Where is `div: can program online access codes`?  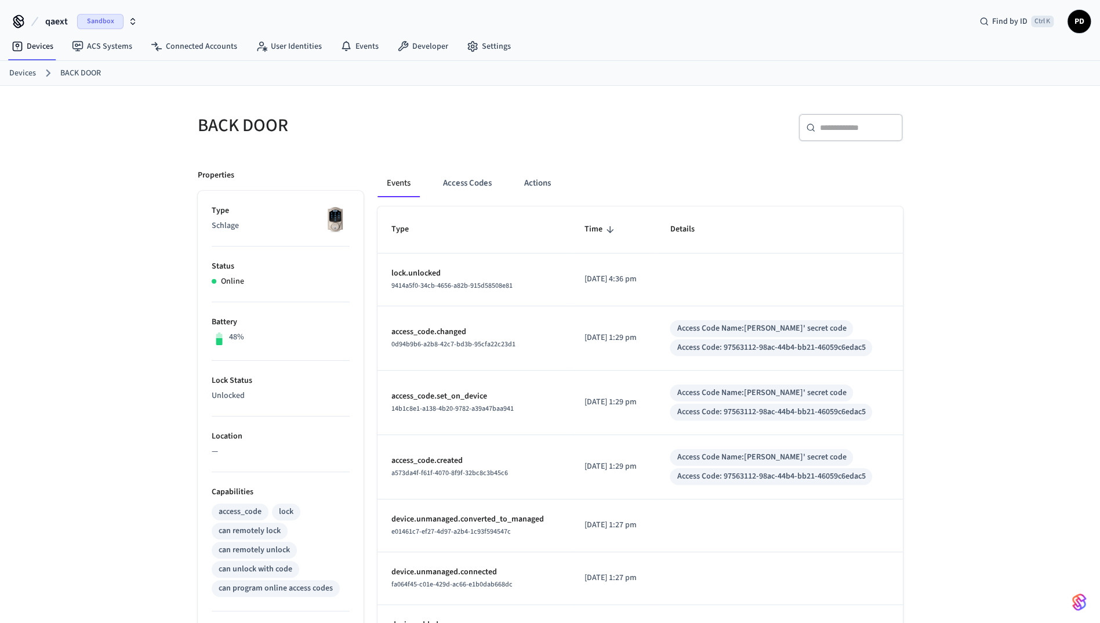 div: can program online access codes is located at coordinates (276, 588).